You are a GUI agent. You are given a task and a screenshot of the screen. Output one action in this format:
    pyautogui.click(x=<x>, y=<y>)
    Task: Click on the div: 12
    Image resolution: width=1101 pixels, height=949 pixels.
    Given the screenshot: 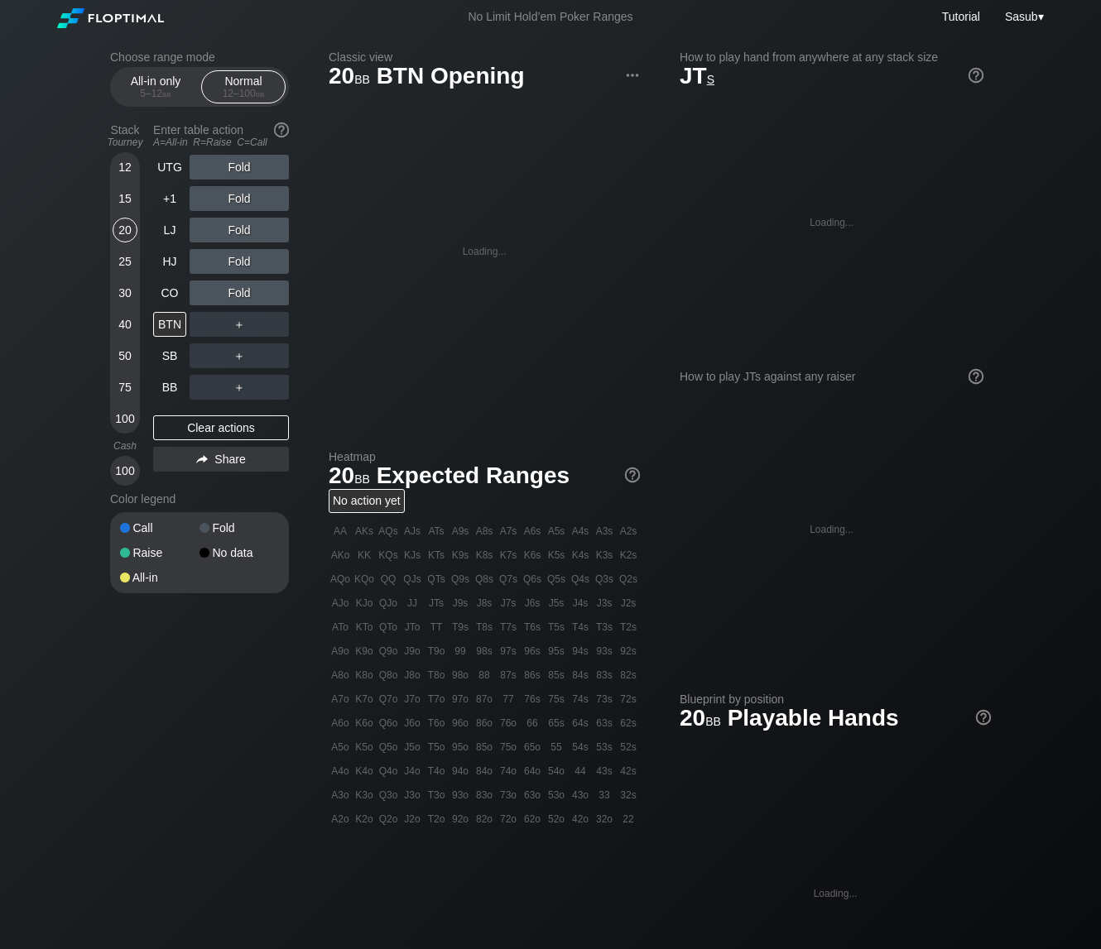 What is the action you would take?
    pyautogui.click(x=125, y=167)
    